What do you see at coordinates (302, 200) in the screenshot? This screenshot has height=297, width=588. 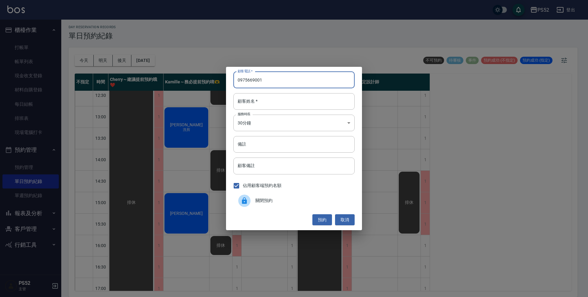 I see `span: 關閉預約` at bounding box center [302, 200].